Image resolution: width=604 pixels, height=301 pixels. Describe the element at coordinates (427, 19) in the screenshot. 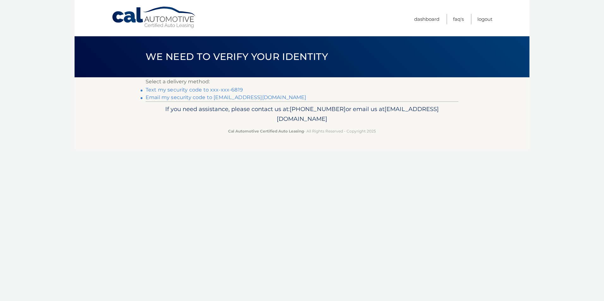

I see `a: Dashboard` at that location.